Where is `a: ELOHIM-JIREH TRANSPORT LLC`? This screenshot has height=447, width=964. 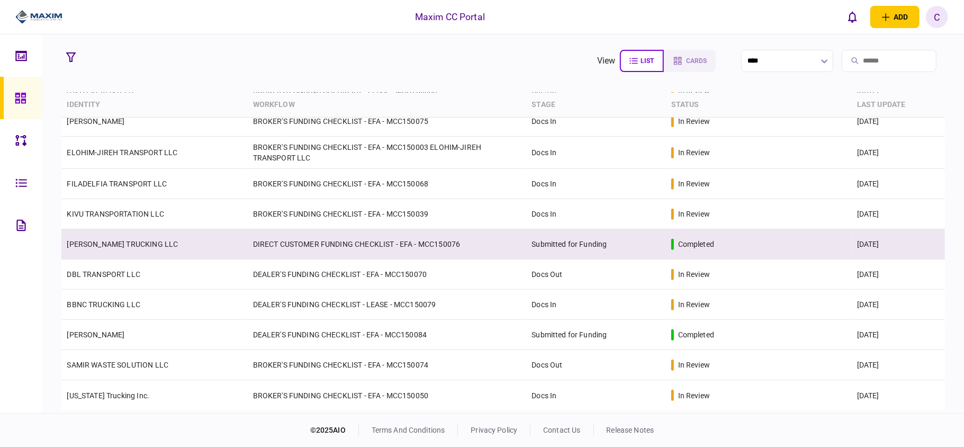 a: ELOHIM-JIREH TRANSPORT LLC is located at coordinates (122, 153).